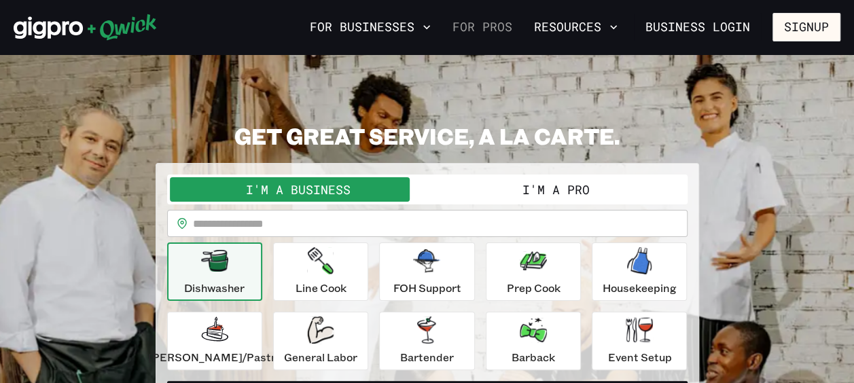  I want to click on p: Event Setup, so click(639, 357).